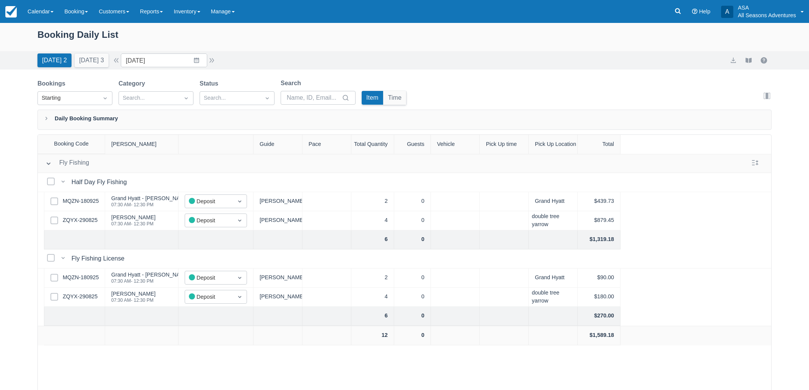 This screenshot has width=809, height=390. I want to click on div: Pick Up time, so click(504, 145).